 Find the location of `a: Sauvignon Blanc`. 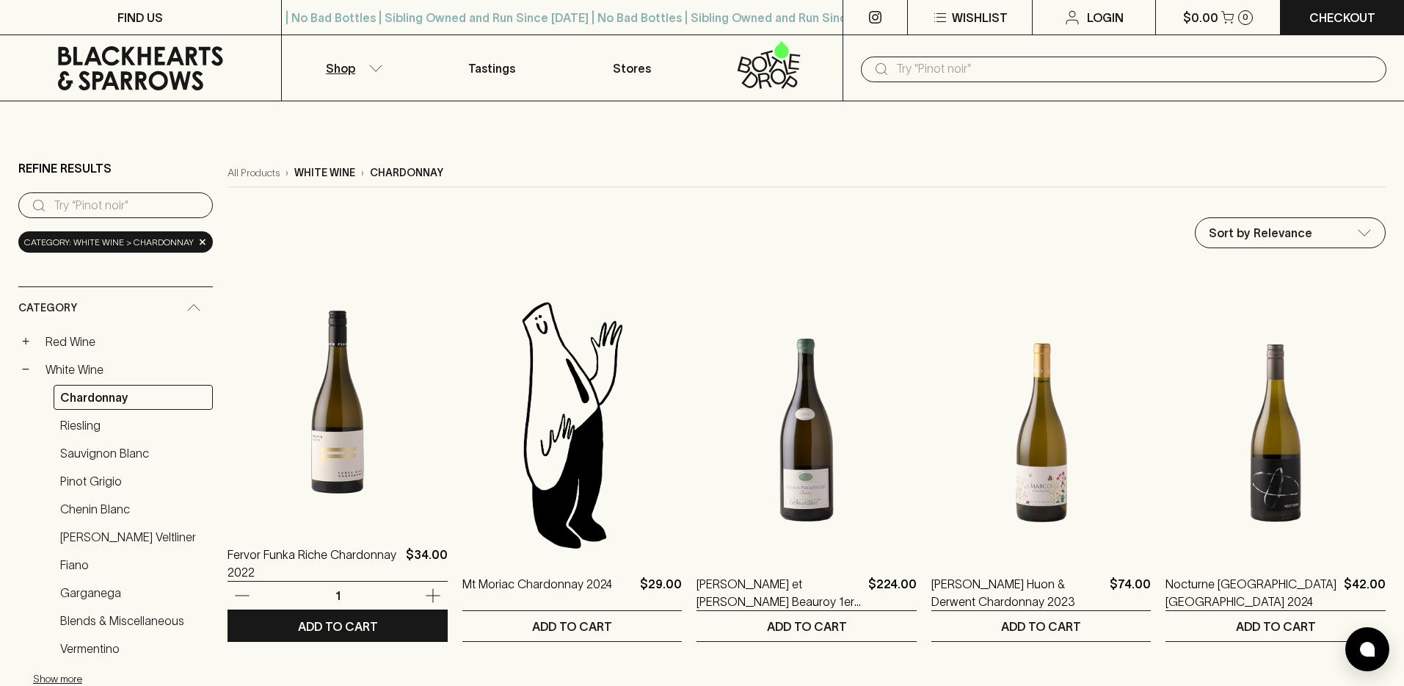

a: Sauvignon Blanc is located at coordinates (133, 453).